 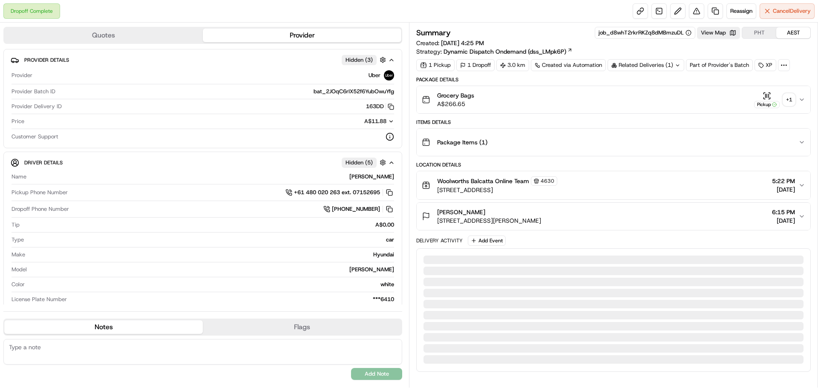 I want to click on span: Dynamic Dispatch Ondemand (dss_LMpk6P), so click(x=505, y=52).